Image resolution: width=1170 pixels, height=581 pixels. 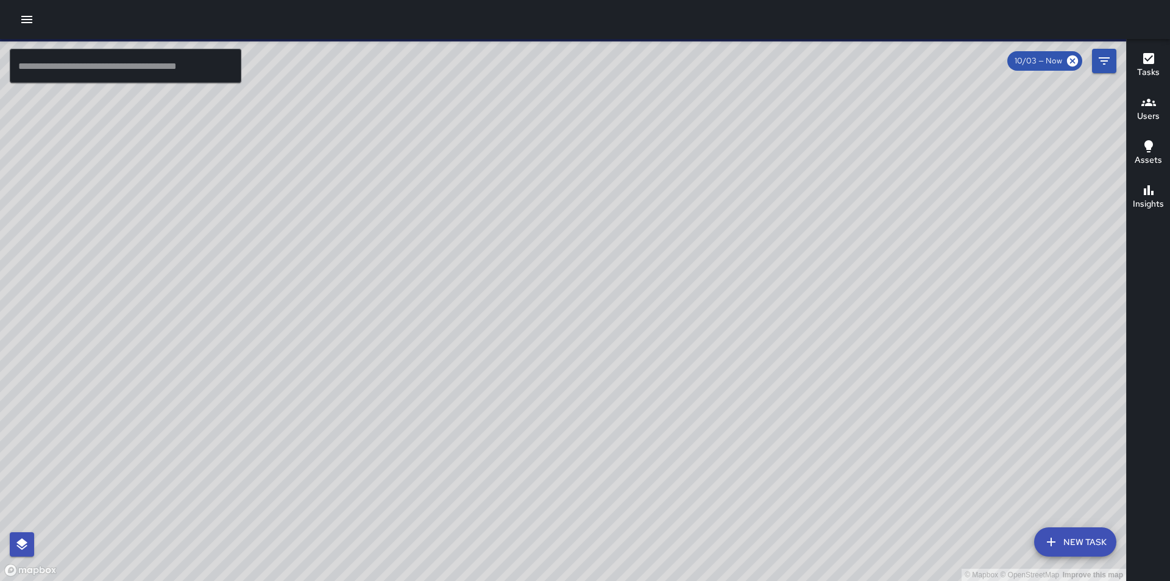 I want to click on button: Tasks, so click(x=1148, y=66).